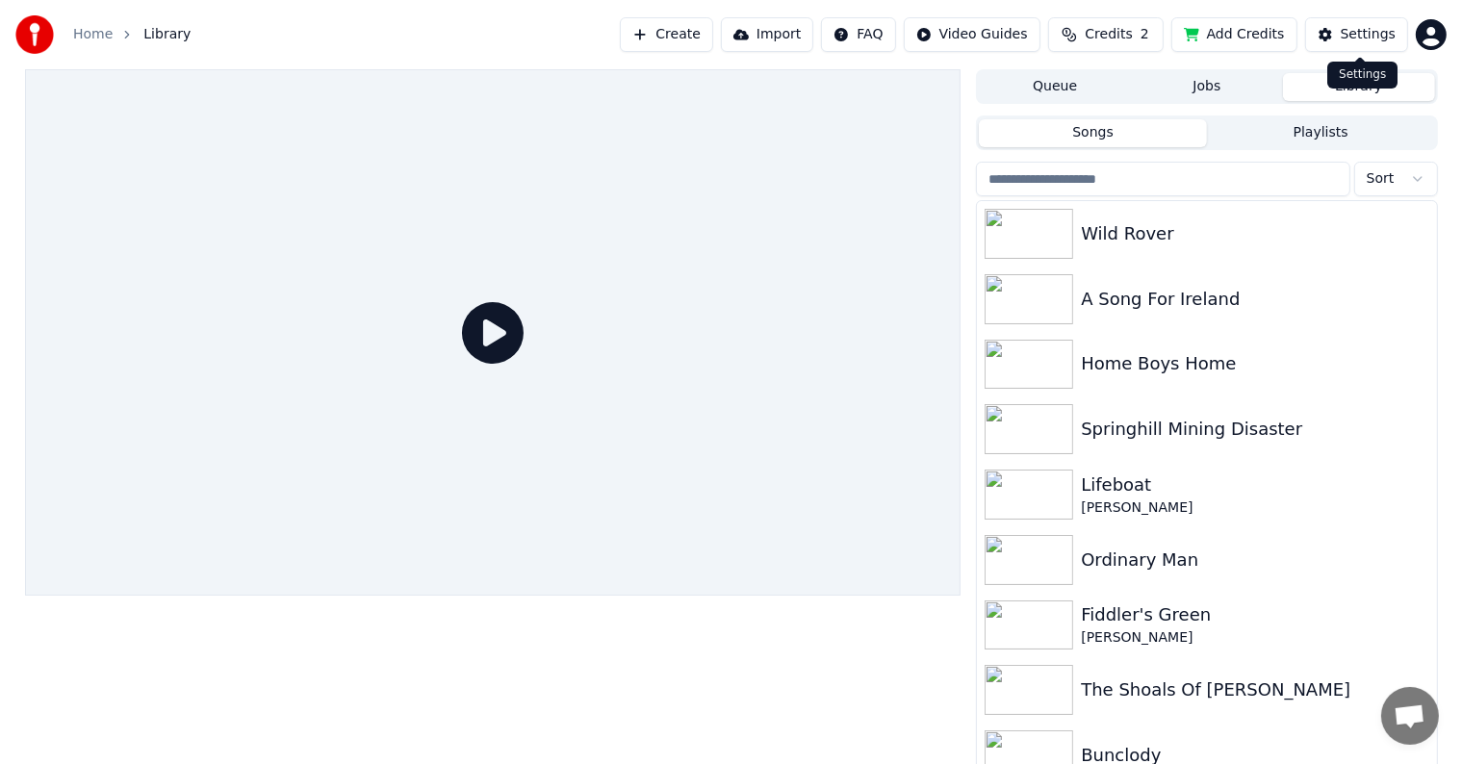 This screenshot has height=764, width=1462. I want to click on button: Jobs, so click(1207, 87).